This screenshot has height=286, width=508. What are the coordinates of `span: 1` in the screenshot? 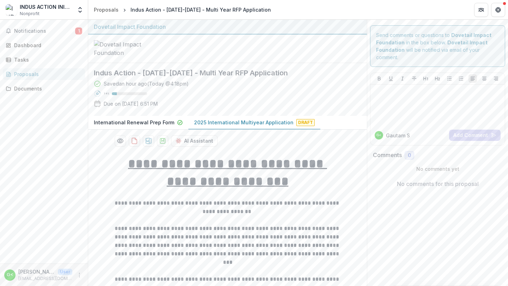 It's located at (79, 31).